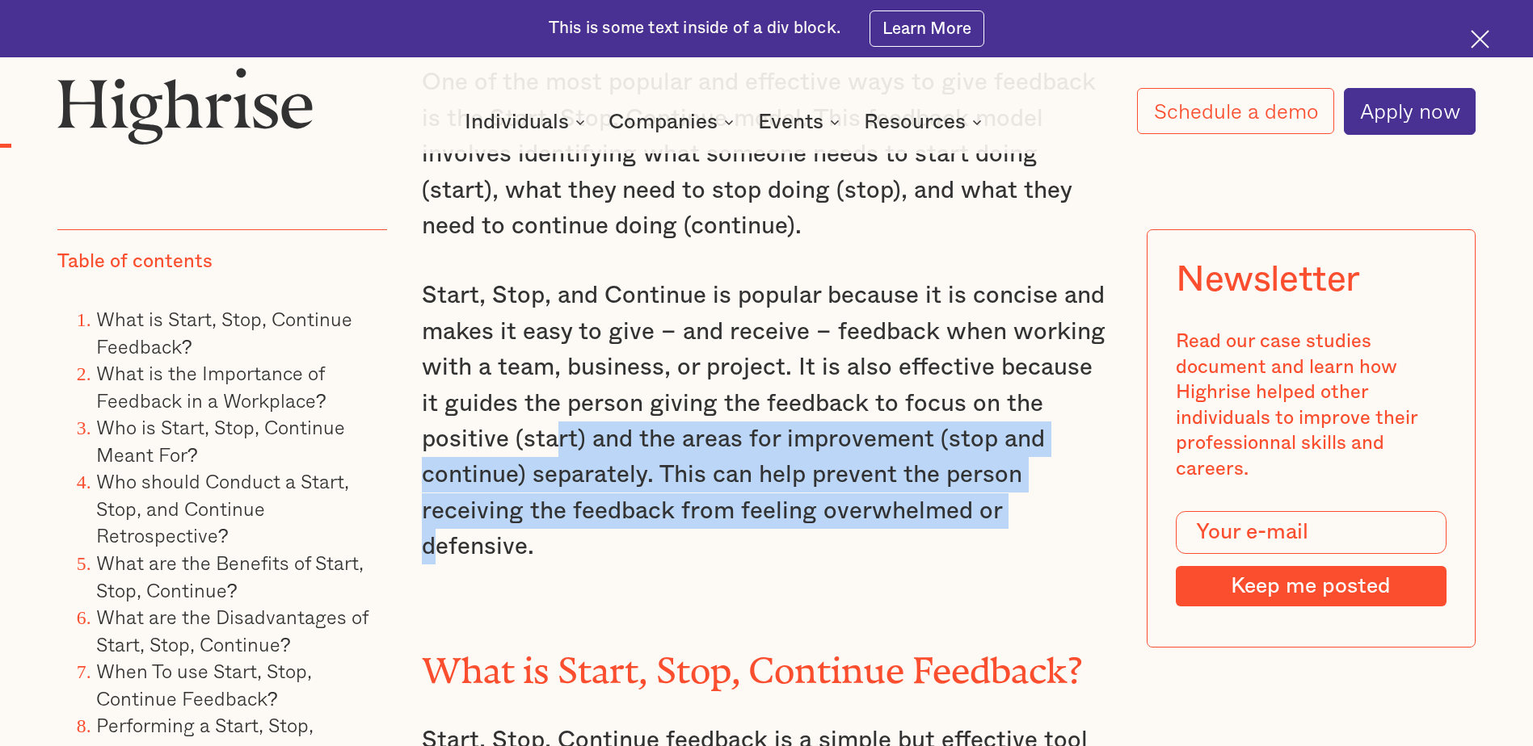 Image resolution: width=1533 pixels, height=746 pixels. Describe the element at coordinates (204, 684) in the screenshot. I see `a: When To use Start, Stop, Continue Feedback?` at that location.